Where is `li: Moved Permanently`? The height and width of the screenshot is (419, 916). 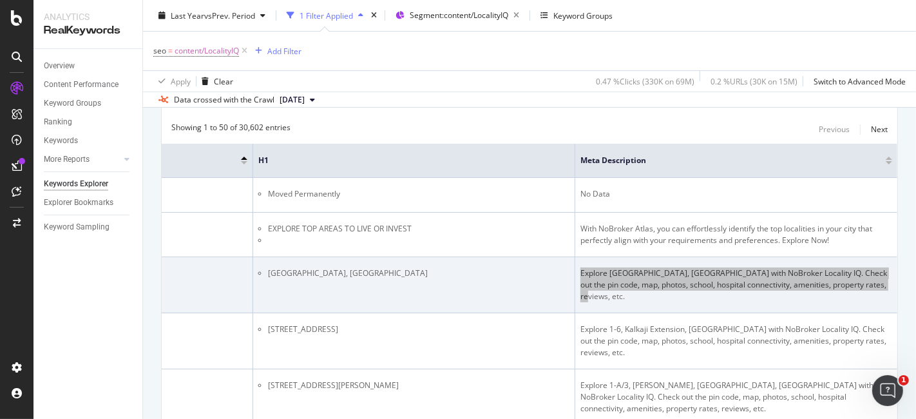
li: Moved Permanently is located at coordinates (419, 194).